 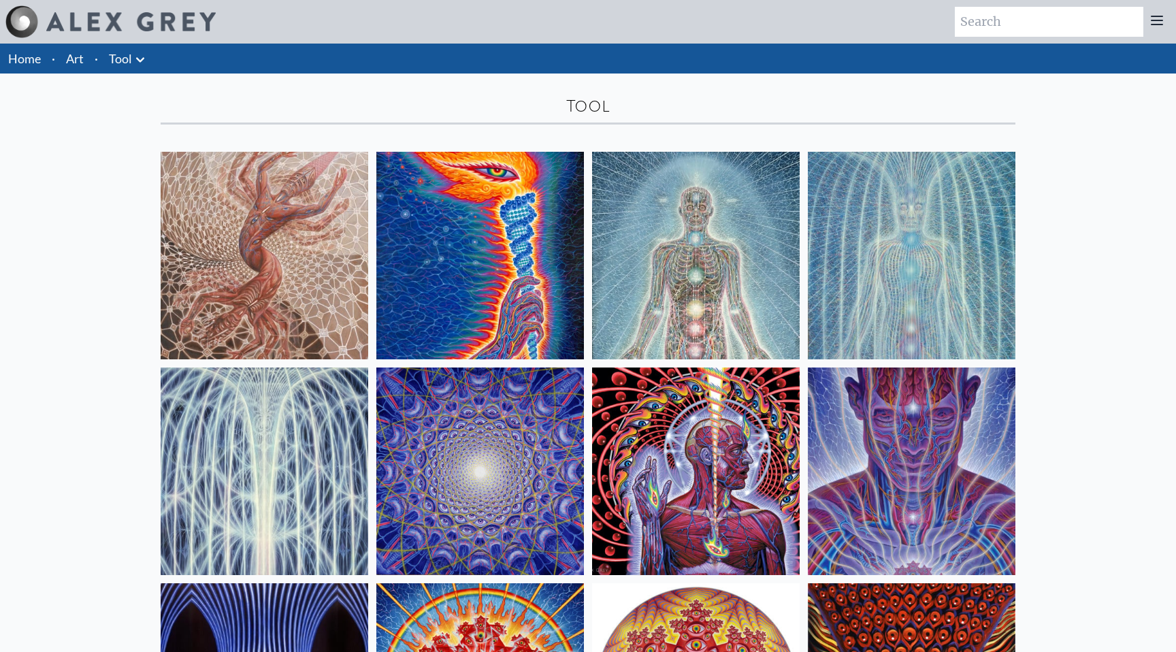 What do you see at coordinates (1049, 22) in the screenshot?
I see `input: Search` at bounding box center [1049, 22].